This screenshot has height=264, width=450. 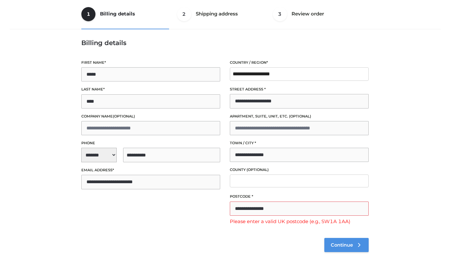 What do you see at coordinates (151, 143) in the screenshot?
I see `label: Phone` at bounding box center [151, 143].